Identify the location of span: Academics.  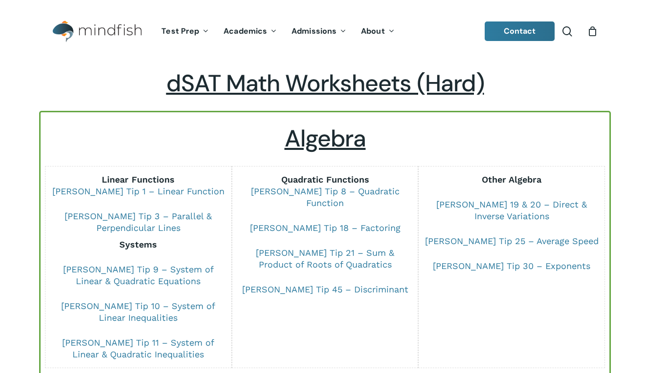
(245, 31).